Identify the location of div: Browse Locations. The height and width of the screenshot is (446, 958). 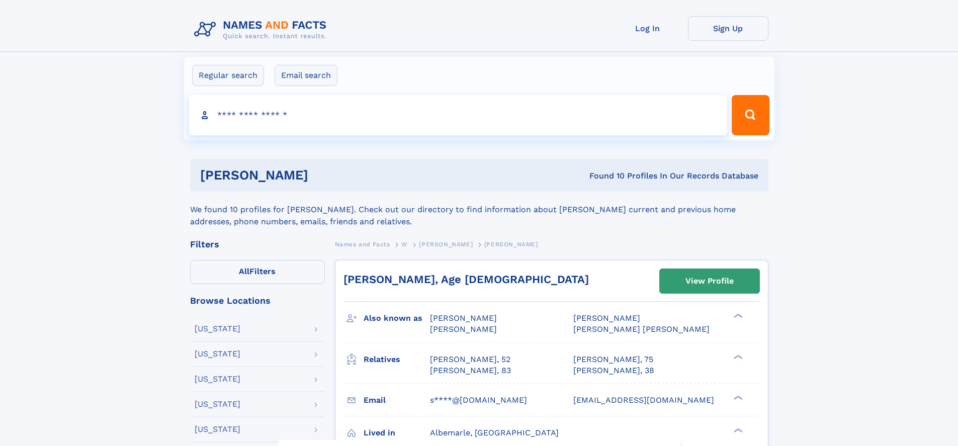
(257, 301).